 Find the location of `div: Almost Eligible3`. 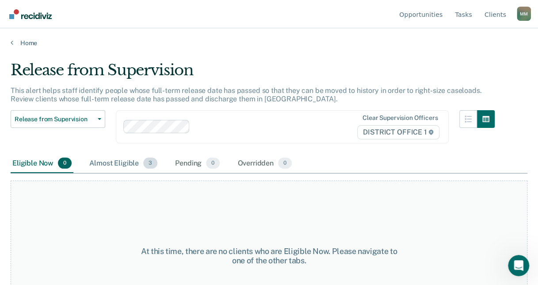

div: Almost Eligible3 is located at coordinates (123, 164).